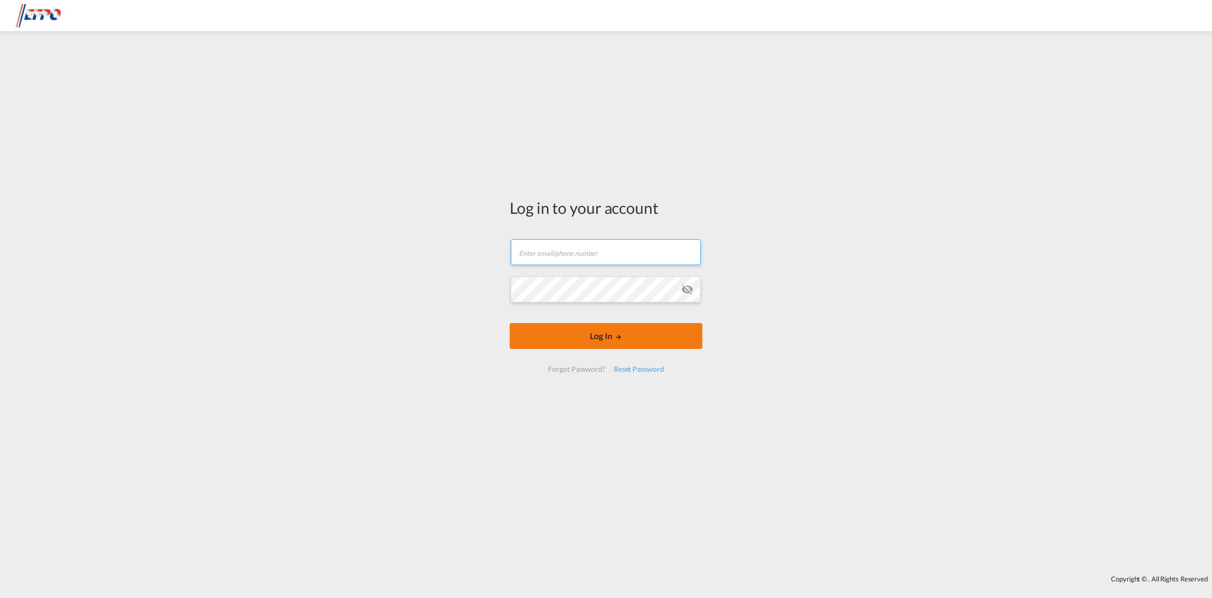  I want to click on md-icon: icon-eye-off, so click(687, 289).